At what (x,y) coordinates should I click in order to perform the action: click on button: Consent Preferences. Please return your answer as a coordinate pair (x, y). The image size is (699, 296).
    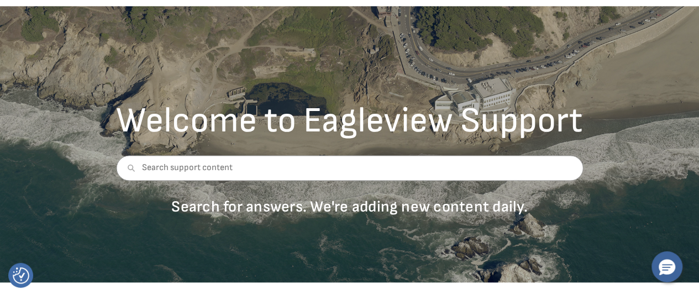
    Looking at the image, I should click on (21, 276).